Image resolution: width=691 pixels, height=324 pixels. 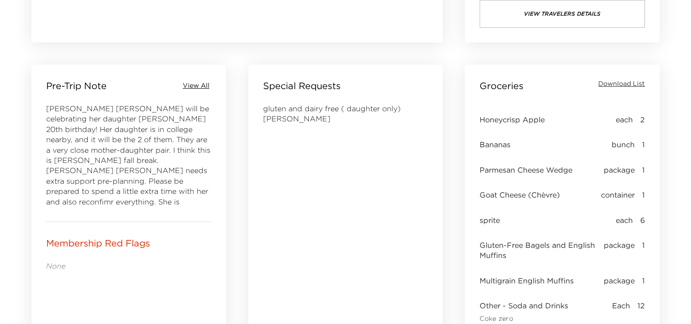 I want to click on span: Goat Cheese (Chèvre), so click(x=520, y=195).